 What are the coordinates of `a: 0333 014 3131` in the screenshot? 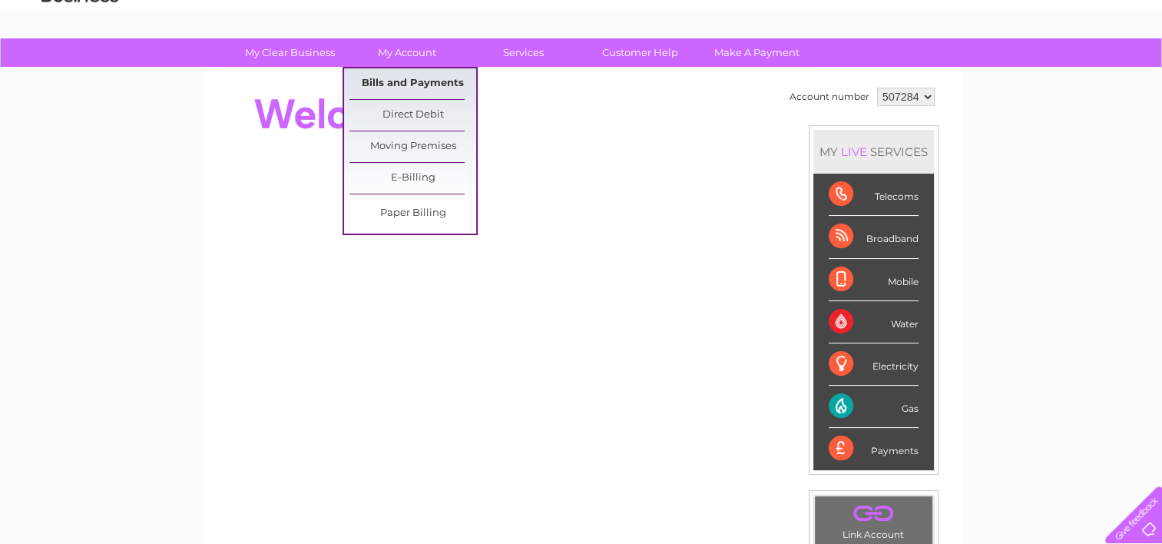 It's located at (925, 17).